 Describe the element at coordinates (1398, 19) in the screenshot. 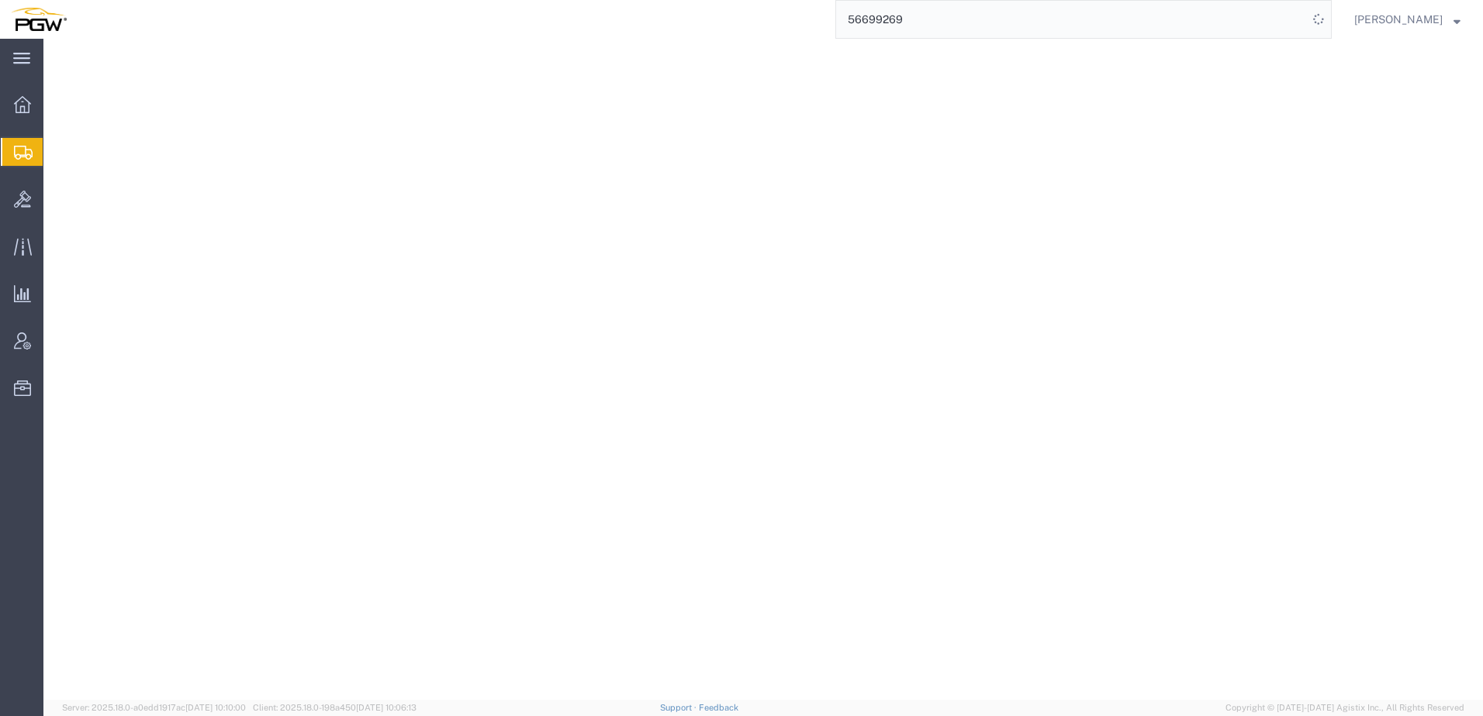

I see `span: Amber Hickey` at that location.